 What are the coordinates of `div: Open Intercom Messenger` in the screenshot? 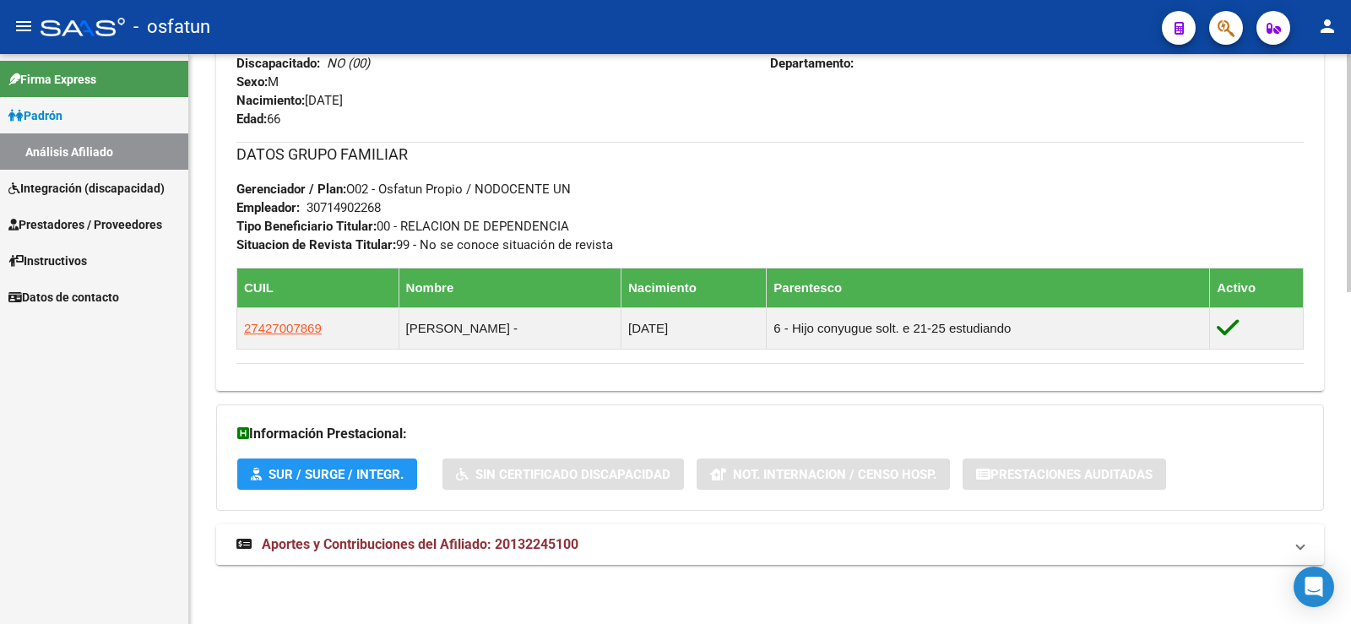 It's located at (1314, 587).